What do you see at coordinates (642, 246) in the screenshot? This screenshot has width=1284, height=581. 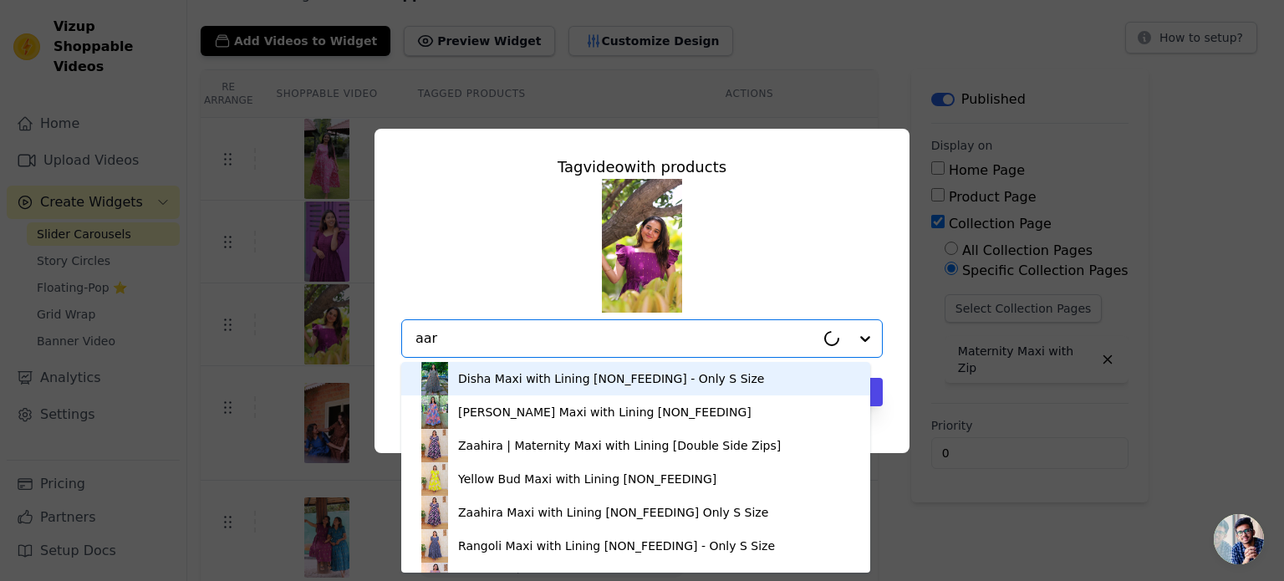 I see `img: reel-preview-mm-wearment.myshopify.com-3712003801277760474_55969150422.jpeg` at bounding box center [642, 246].